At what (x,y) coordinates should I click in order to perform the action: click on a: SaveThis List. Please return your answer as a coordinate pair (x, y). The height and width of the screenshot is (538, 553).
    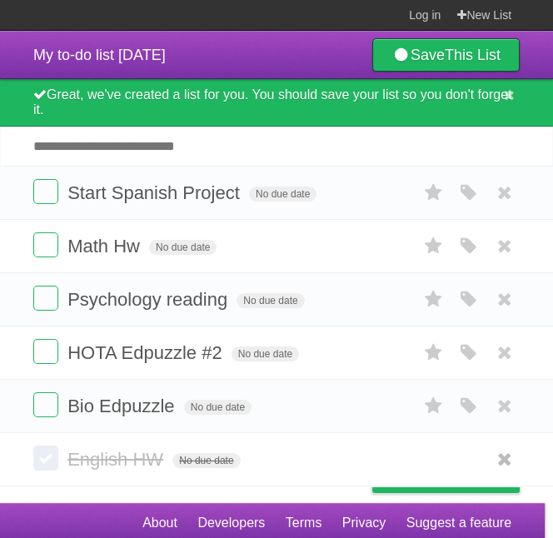
    Looking at the image, I should click on (445, 55).